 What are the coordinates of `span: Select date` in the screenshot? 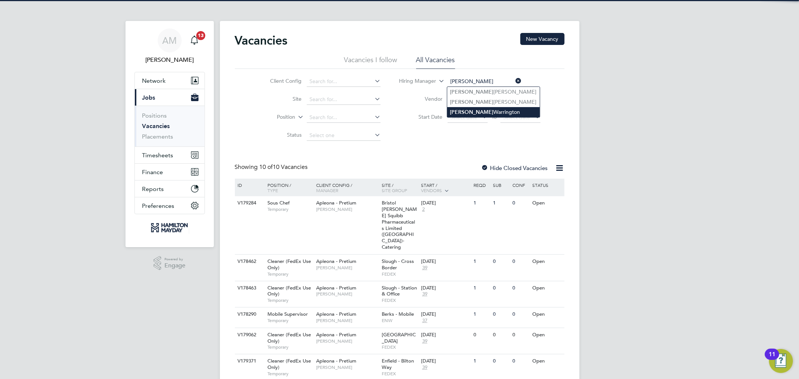 It's located at (464, 117).